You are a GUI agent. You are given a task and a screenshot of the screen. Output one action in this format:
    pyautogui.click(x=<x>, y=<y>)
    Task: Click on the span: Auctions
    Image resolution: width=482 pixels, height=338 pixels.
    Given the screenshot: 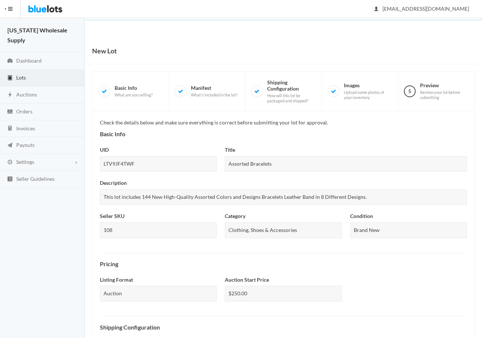 What is the action you would take?
    pyautogui.click(x=27, y=94)
    